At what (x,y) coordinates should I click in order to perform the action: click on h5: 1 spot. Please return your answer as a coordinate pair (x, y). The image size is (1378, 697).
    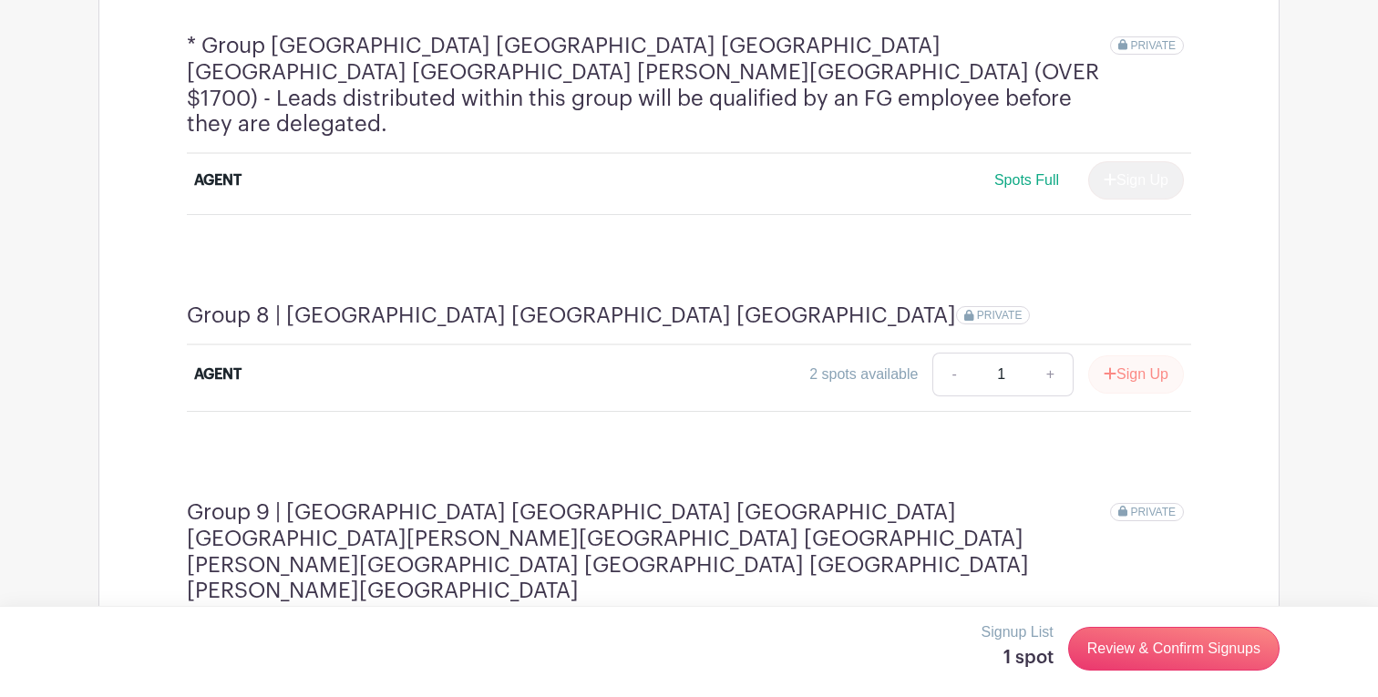
    Looking at the image, I should click on (1017, 658).